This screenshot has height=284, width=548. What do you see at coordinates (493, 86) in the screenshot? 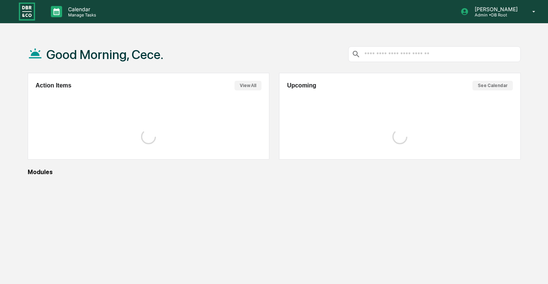
I see `button: See Calendar` at bounding box center [493, 86].